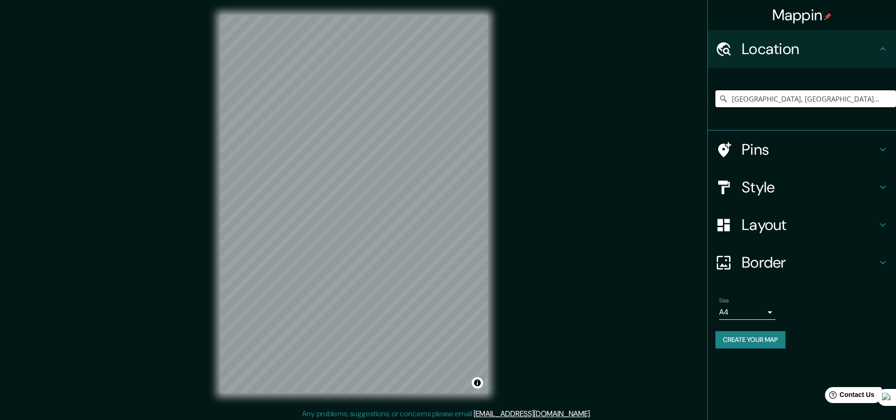  I want to click on label: Size, so click(724, 301).